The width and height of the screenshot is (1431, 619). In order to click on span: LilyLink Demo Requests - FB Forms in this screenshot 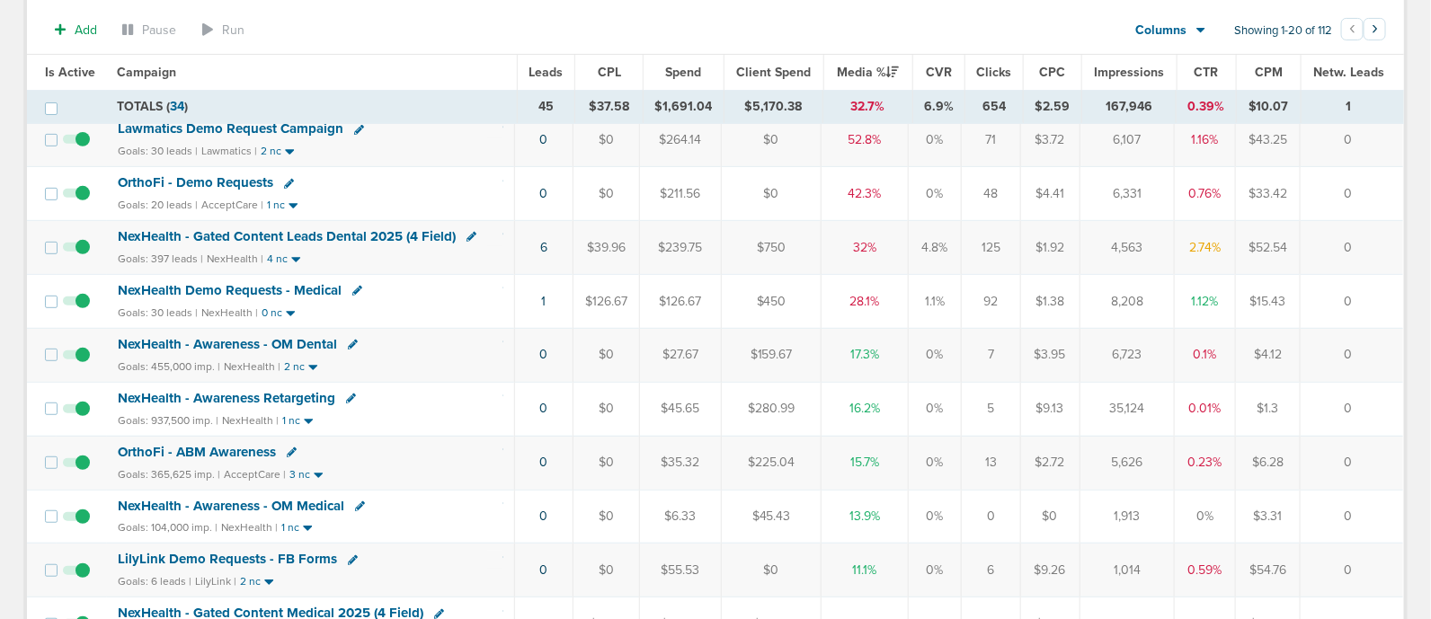, I will do `click(227, 559)`.